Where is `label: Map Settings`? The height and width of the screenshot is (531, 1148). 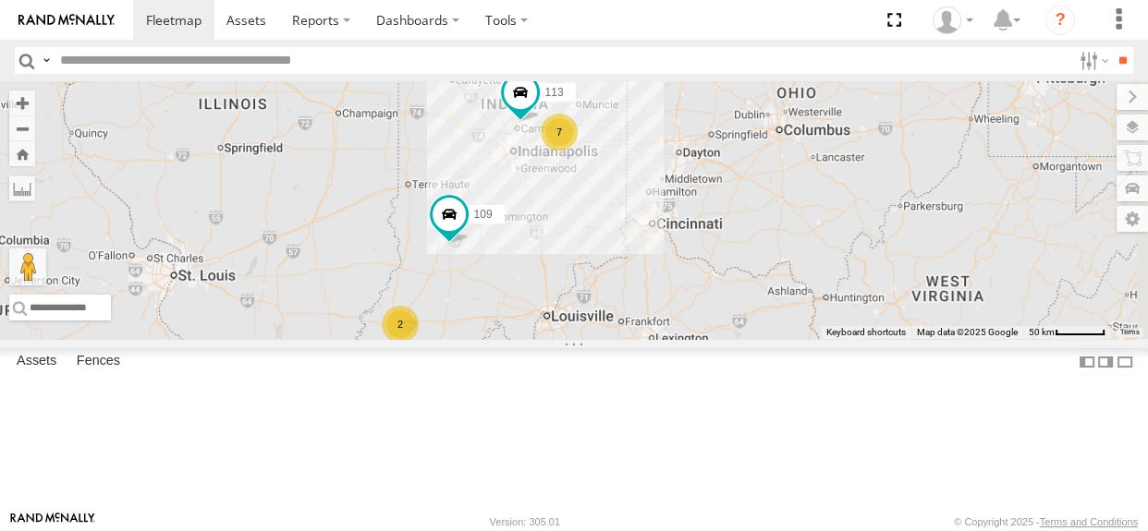 label: Map Settings is located at coordinates (1132, 219).